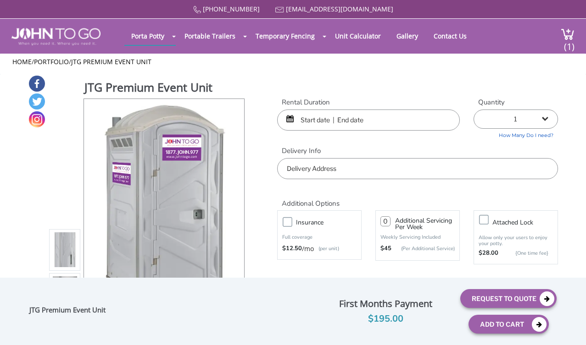  What do you see at coordinates (567, 34) in the screenshot?
I see `img: cart a` at bounding box center [567, 34].